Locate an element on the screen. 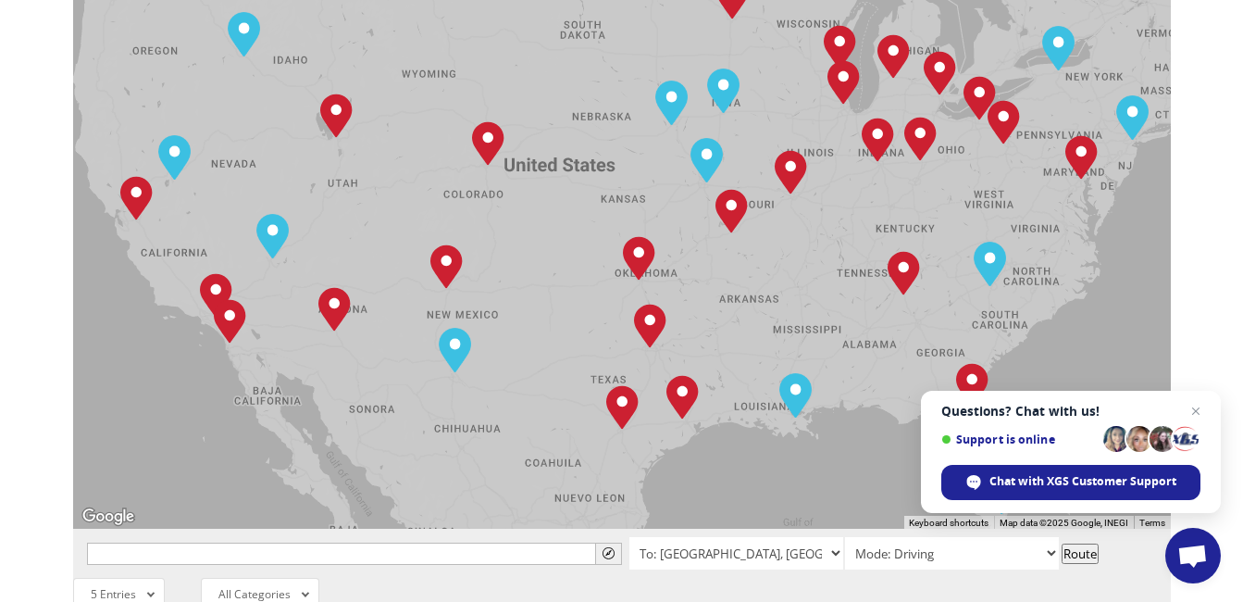 Image resolution: width=1243 pixels, height=602 pixels. div: Miami, FL is located at coordinates (1002, 493).